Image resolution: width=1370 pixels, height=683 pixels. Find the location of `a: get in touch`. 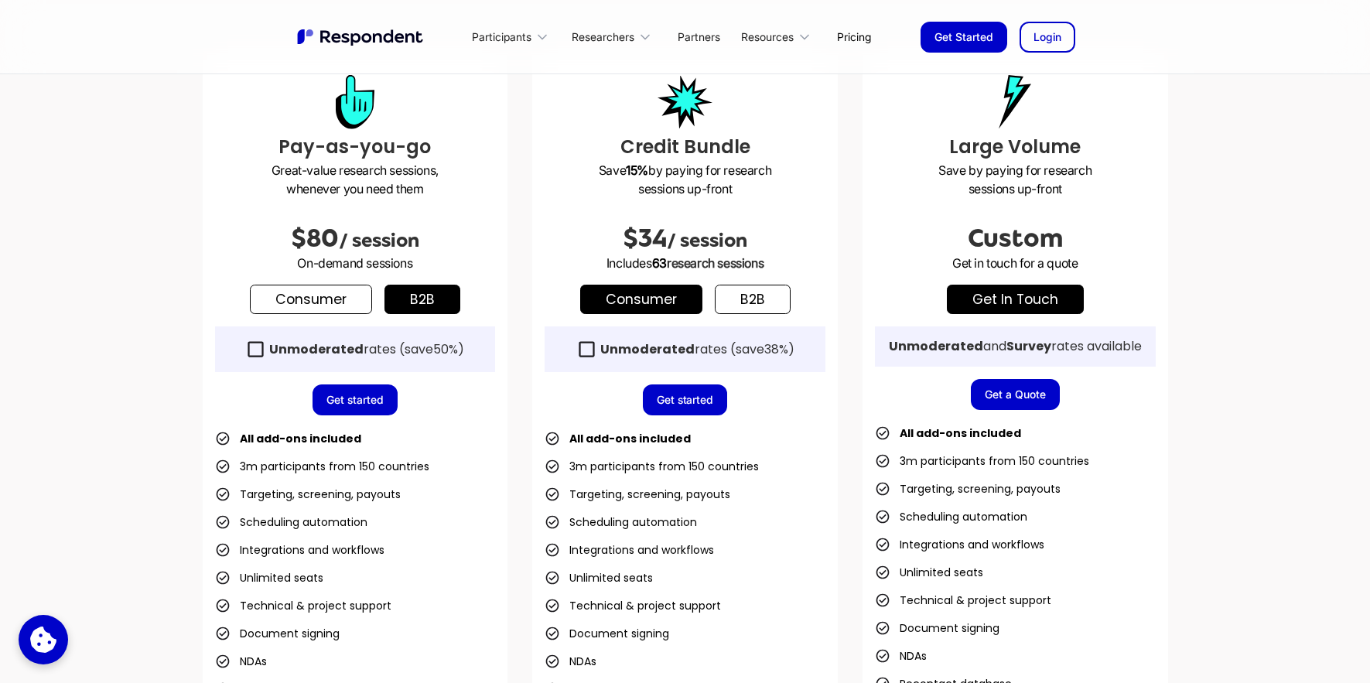

a: get in touch is located at coordinates (1015, 299).